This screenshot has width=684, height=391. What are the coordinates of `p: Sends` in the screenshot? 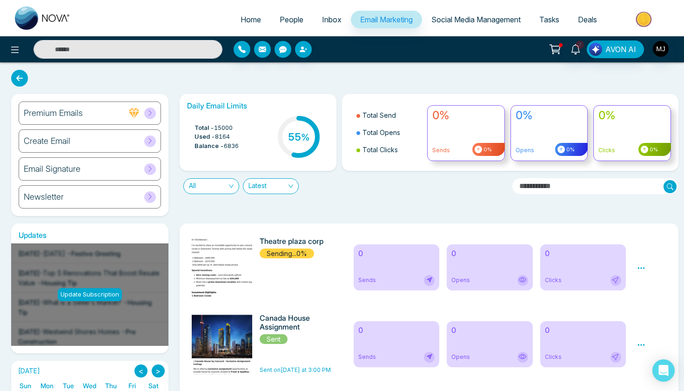 It's located at (466, 150).